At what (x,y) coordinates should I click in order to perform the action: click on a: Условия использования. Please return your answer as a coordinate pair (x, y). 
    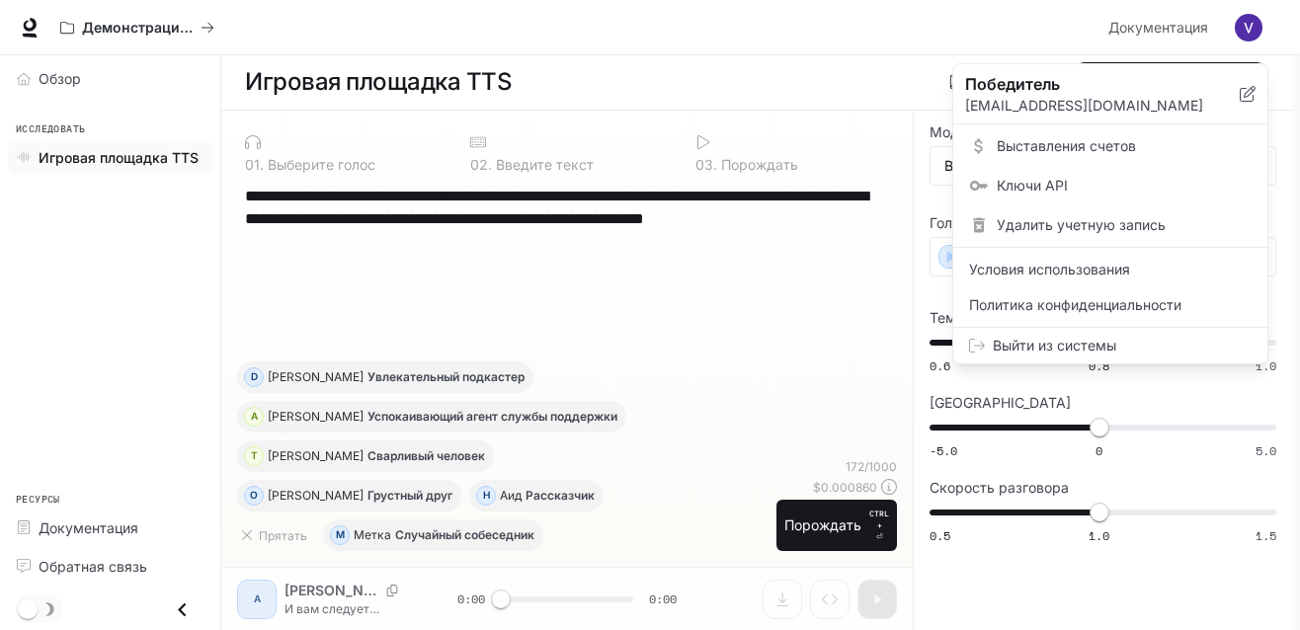
    Looking at the image, I should click on (1110, 270).